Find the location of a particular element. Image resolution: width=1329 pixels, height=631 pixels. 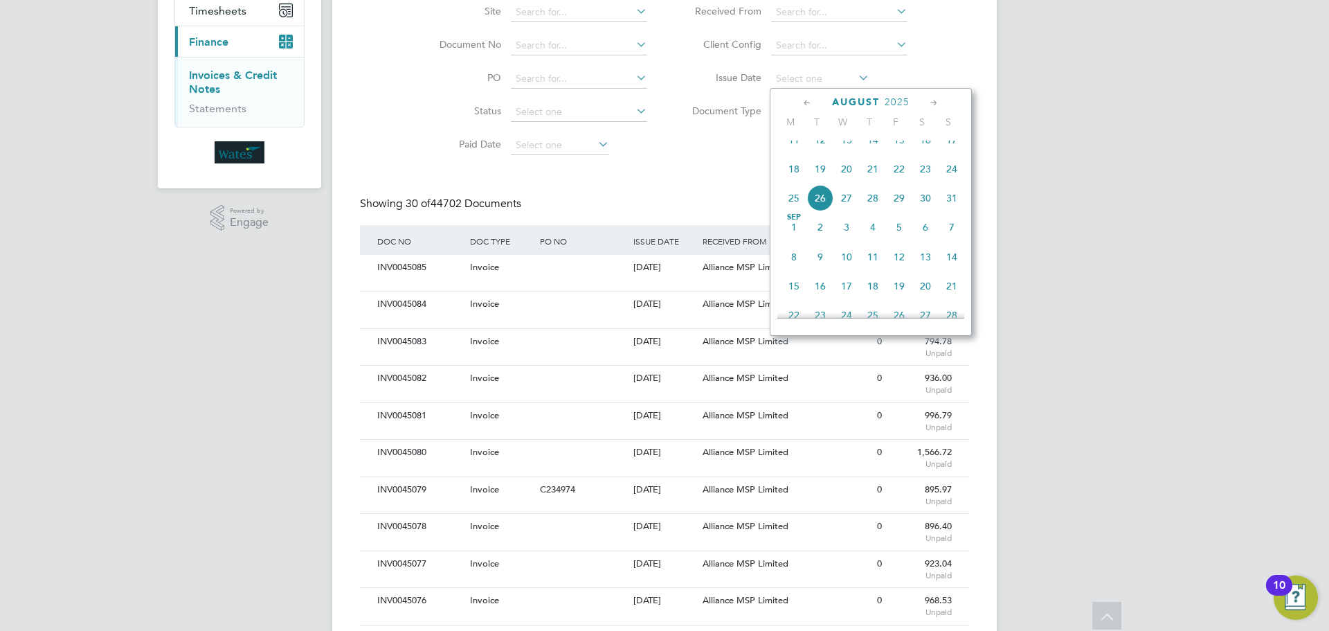

div: DOC TYPE is located at coordinates (501, 241).